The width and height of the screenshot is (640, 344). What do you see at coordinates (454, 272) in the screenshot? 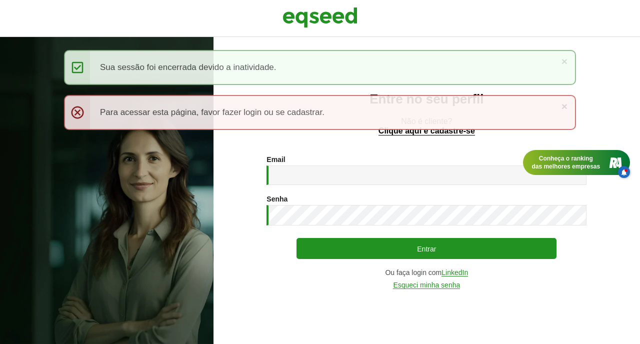
I see `a: LinkedIn` at bounding box center [454, 272].